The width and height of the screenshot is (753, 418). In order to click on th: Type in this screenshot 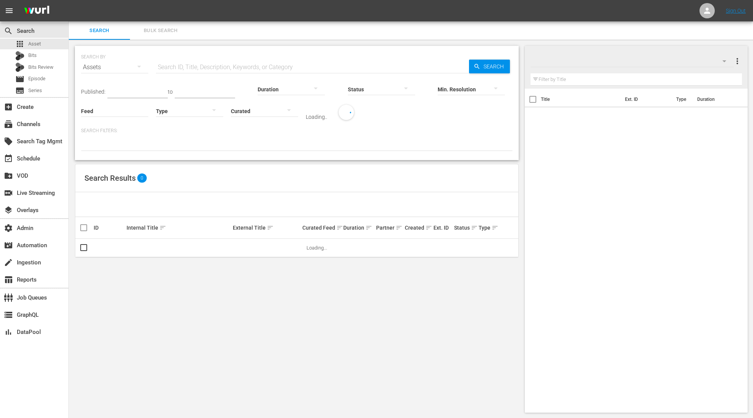, I will do `click(682, 99)`.